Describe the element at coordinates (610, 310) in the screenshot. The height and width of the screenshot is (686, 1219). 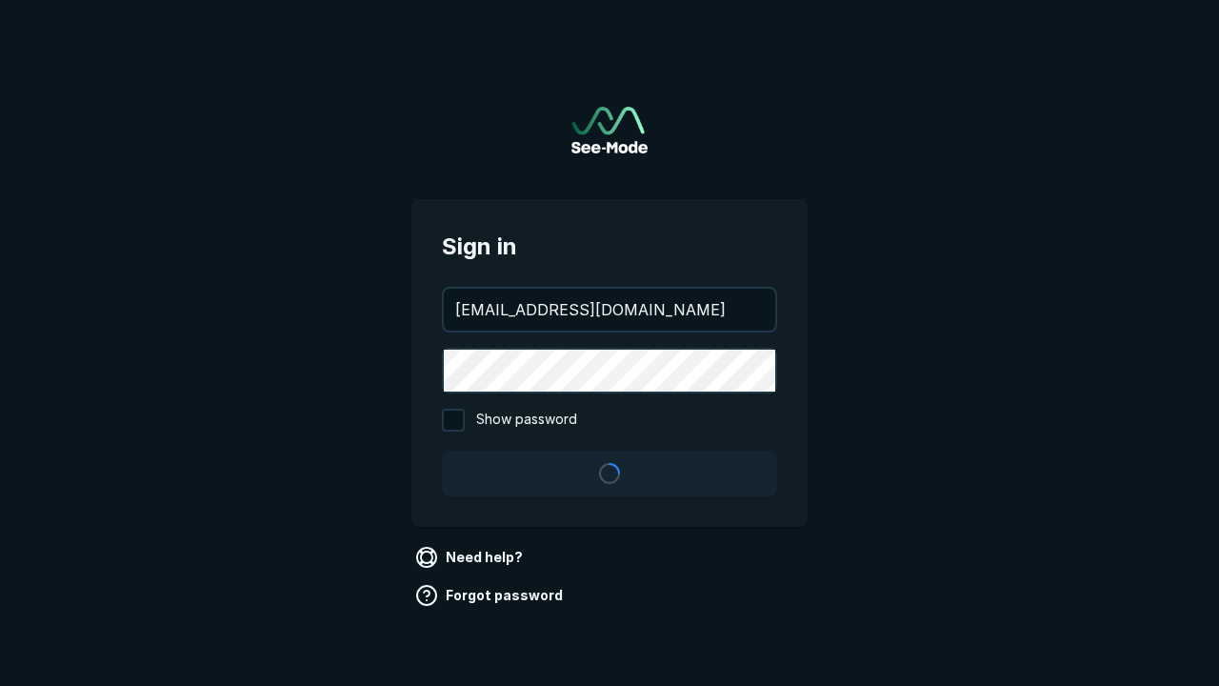
I see `input: your@email.com` at that location.